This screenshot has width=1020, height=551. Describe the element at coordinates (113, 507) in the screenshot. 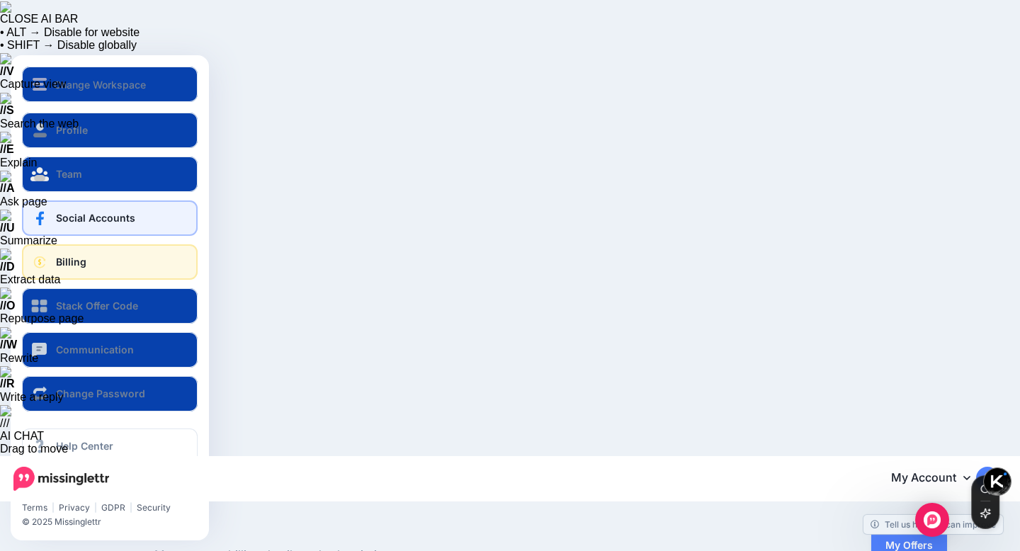

I see `a: GDPR` at that location.